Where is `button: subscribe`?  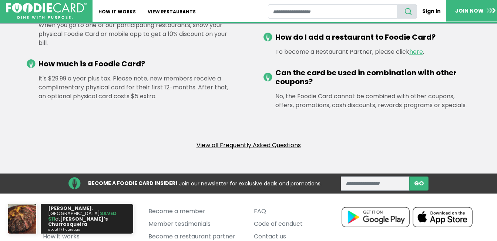 button: subscribe is located at coordinates (419, 183).